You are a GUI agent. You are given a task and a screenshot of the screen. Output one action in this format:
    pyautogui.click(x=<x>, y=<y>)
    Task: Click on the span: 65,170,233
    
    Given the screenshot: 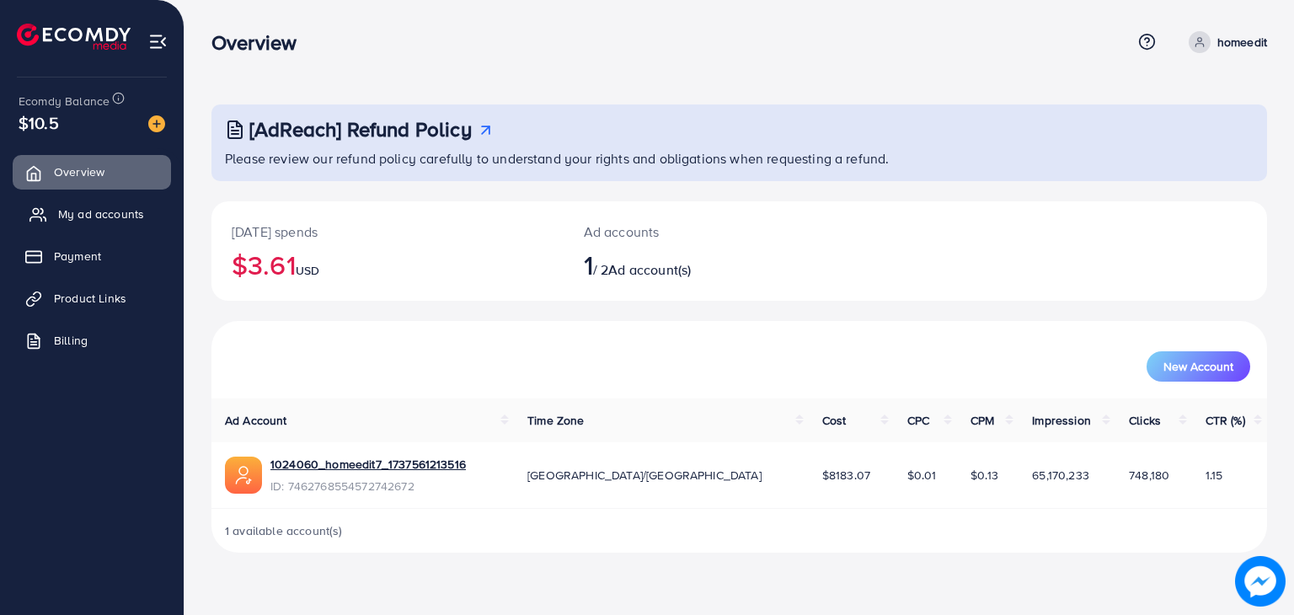 What is the action you would take?
    pyautogui.click(x=1061, y=475)
    